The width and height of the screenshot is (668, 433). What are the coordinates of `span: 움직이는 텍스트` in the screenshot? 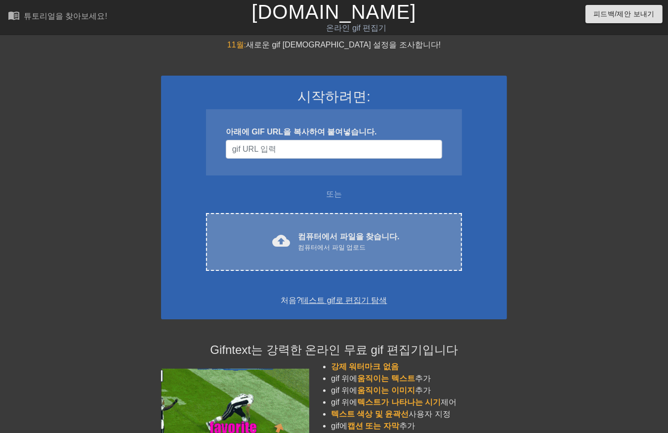 It's located at (386, 378).